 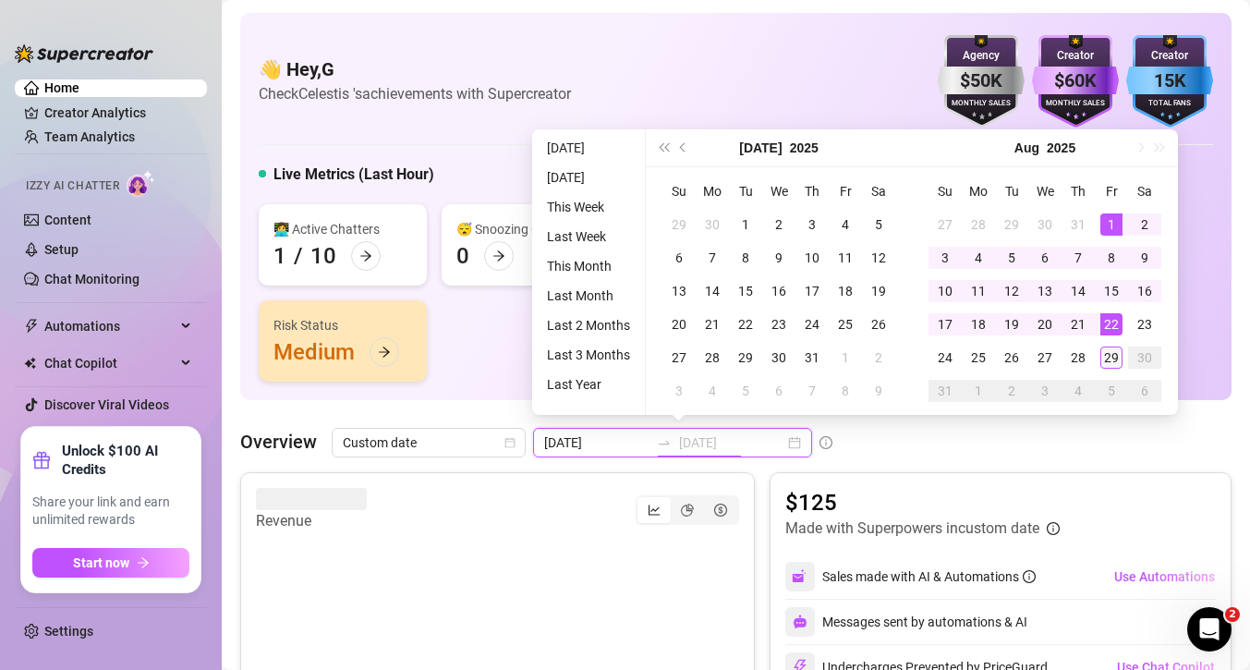 I want to click on th: Su, so click(x=945, y=191).